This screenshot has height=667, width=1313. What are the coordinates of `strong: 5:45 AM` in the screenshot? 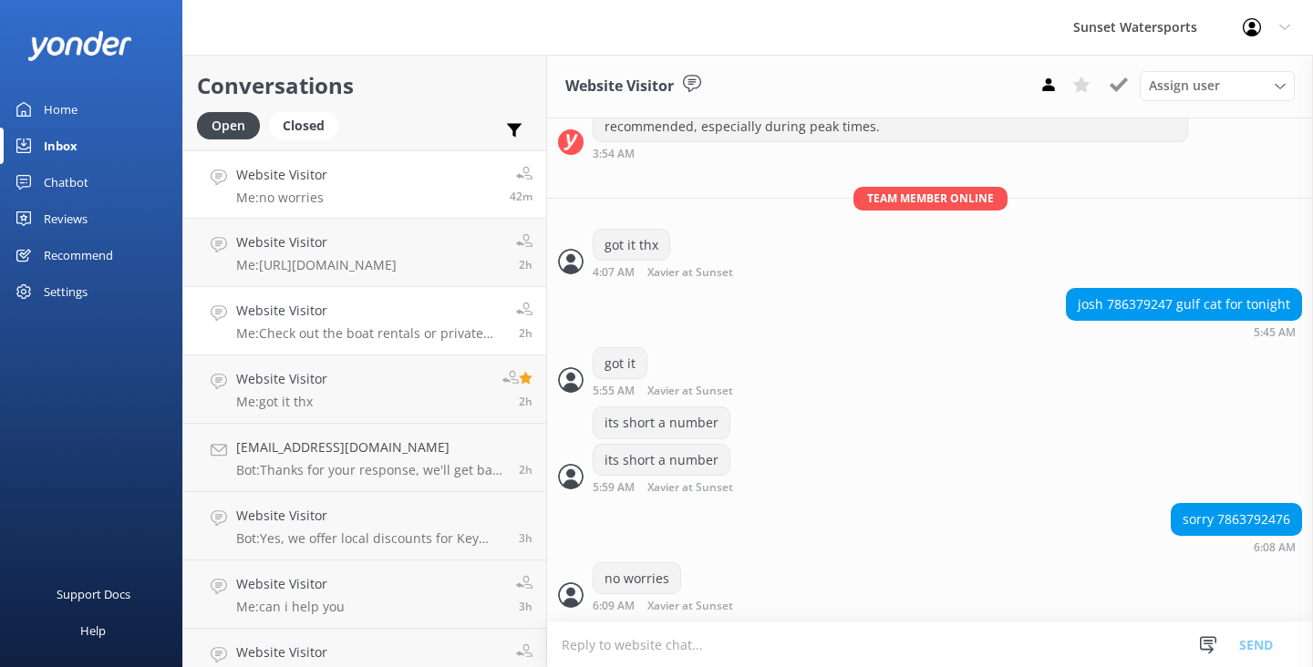 It's located at (1275, 333).